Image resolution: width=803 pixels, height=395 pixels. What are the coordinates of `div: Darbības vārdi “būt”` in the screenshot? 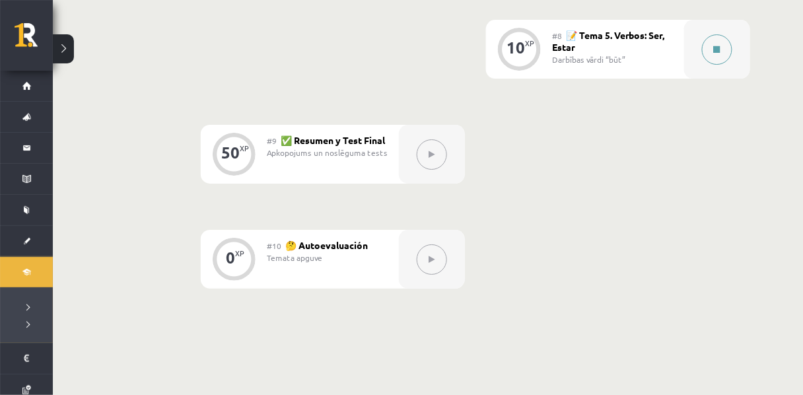 It's located at (613, 59).